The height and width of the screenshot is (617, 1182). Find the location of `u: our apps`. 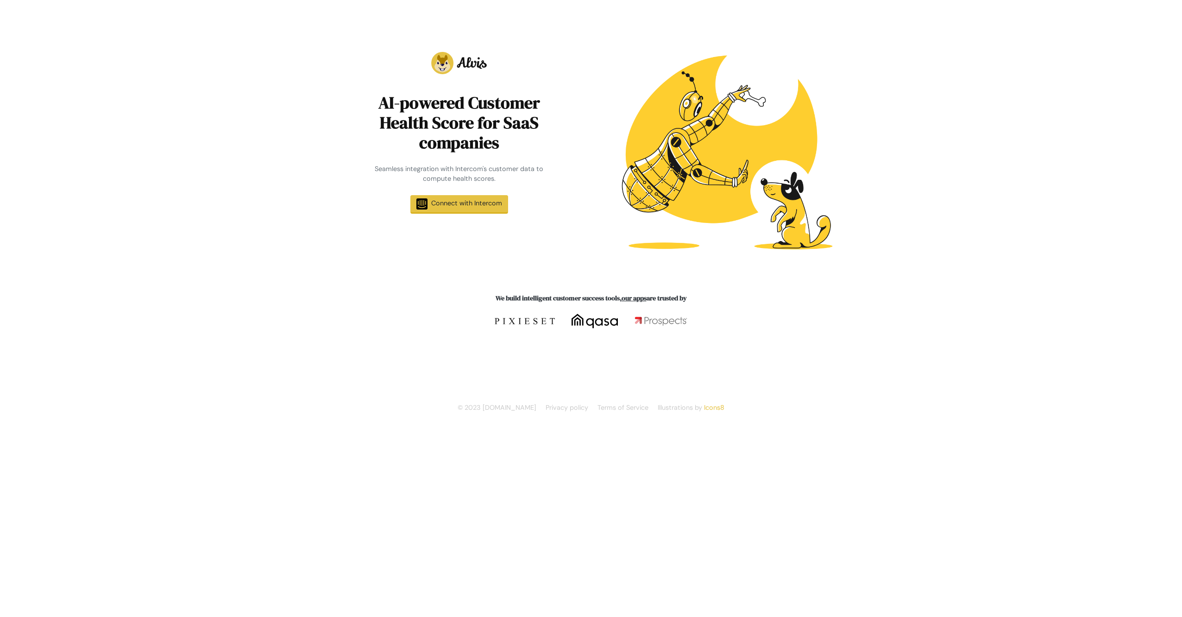

u: our apps is located at coordinates (634, 298).